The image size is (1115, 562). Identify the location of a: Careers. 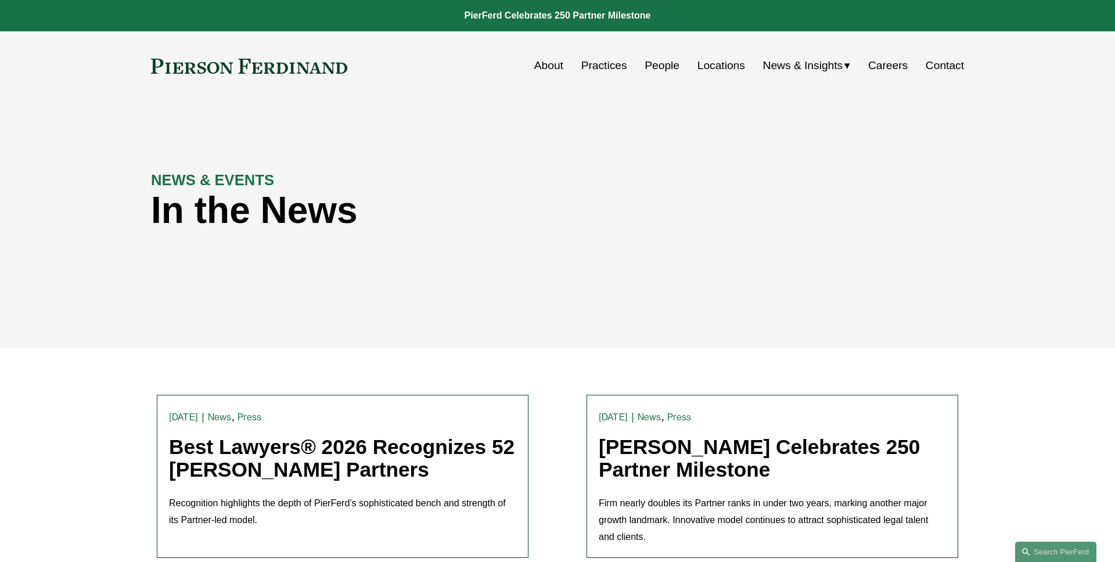
(888, 66).